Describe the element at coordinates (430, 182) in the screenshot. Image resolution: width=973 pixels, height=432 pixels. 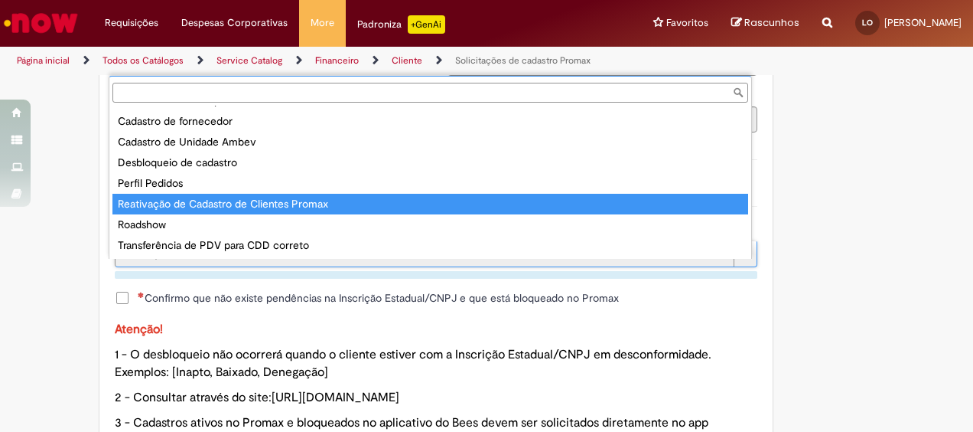
I see `ul: Tipo de solicitação` at that location.